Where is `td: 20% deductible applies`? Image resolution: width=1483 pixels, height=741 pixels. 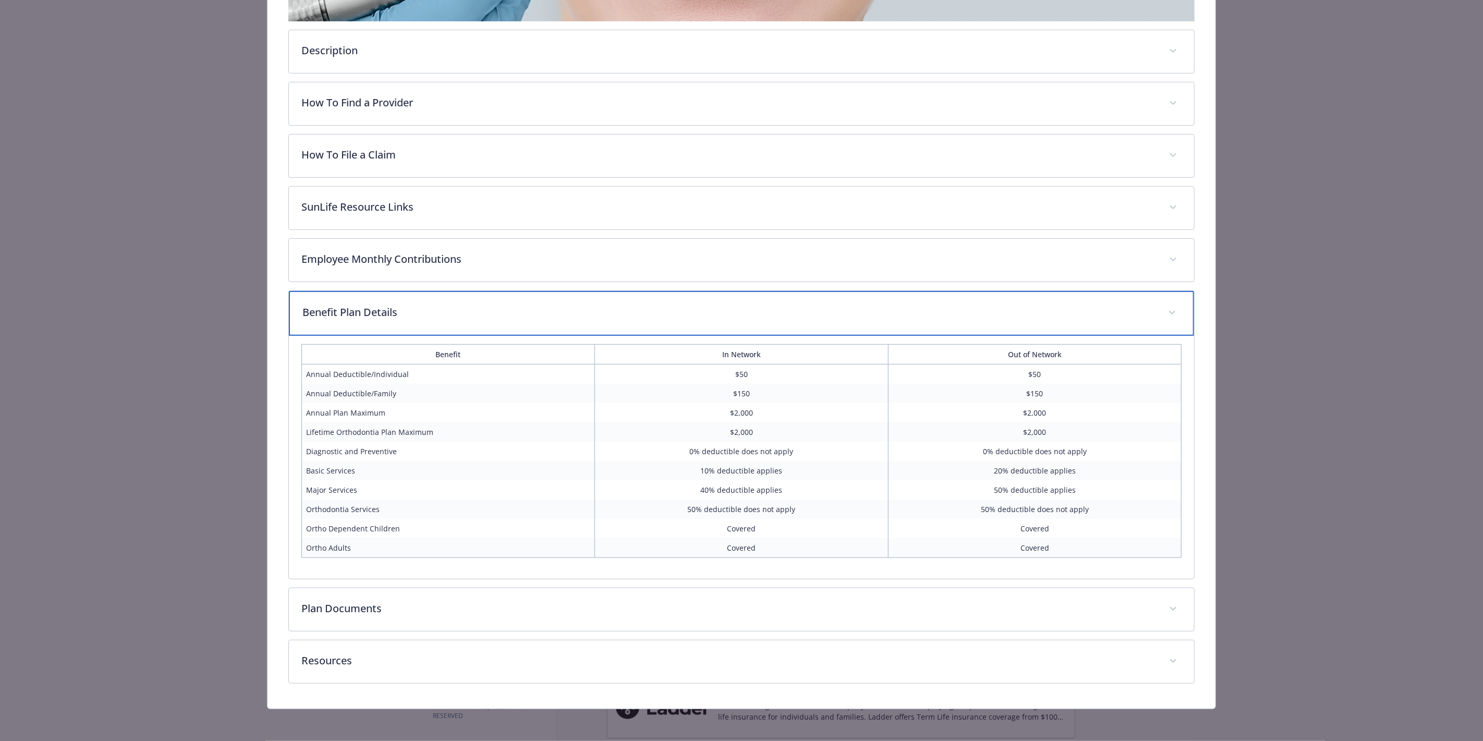
td: 20% deductible applies is located at coordinates (1035, 470).